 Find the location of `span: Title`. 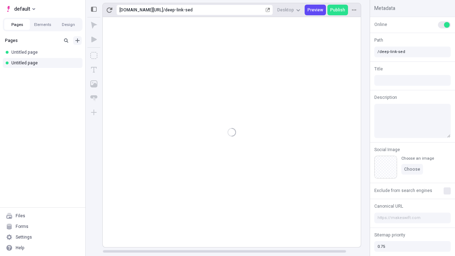

span: Title is located at coordinates (379, 69).